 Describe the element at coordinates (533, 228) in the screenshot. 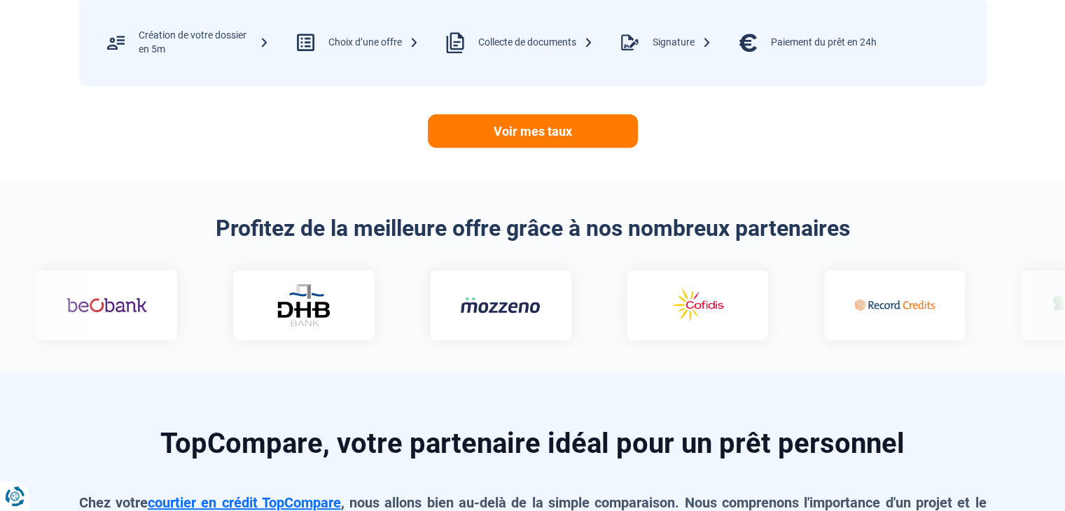

I see `h2: Profitez de la meilleure offre grâce à nos nombreux partenaires` at that location.